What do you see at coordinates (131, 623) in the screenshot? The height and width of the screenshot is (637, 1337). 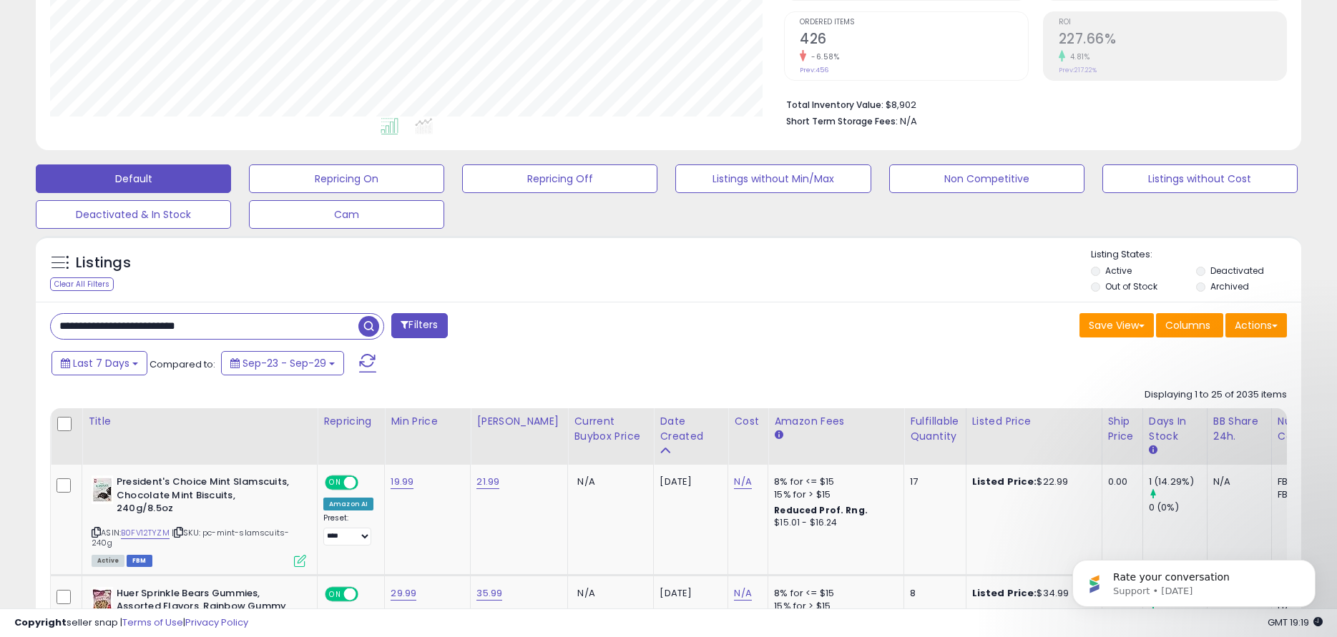 I see `div: seller snap | |` at bounding box center [131, 623].